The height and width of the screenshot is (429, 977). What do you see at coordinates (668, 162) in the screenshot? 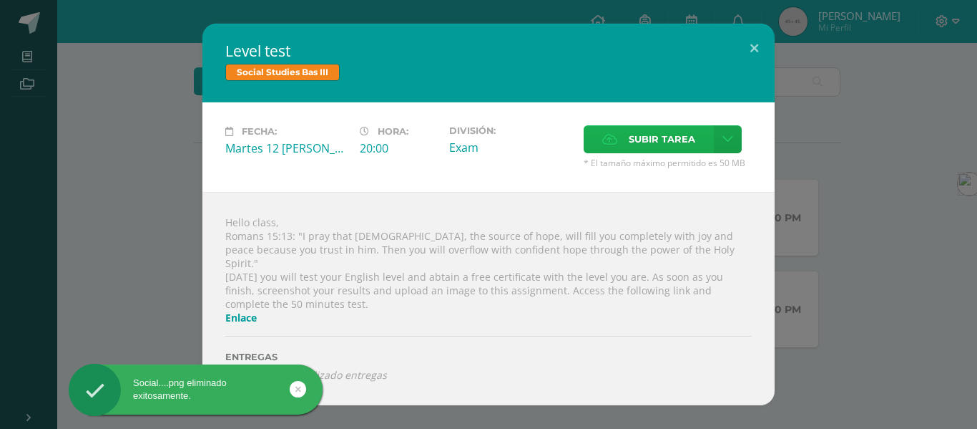
I see `span: * El tamaño máximo permitido es 50 MB` at bounding box center [668, 162].